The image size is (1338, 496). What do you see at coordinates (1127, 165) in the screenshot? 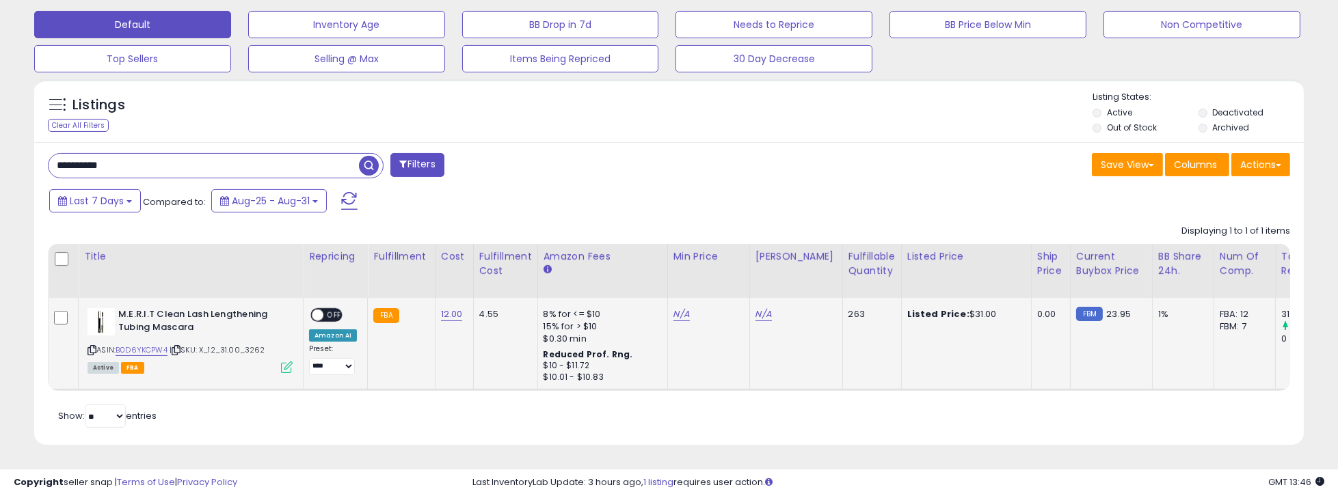
I see `button: Save View` at bounding box center [1127, 165].